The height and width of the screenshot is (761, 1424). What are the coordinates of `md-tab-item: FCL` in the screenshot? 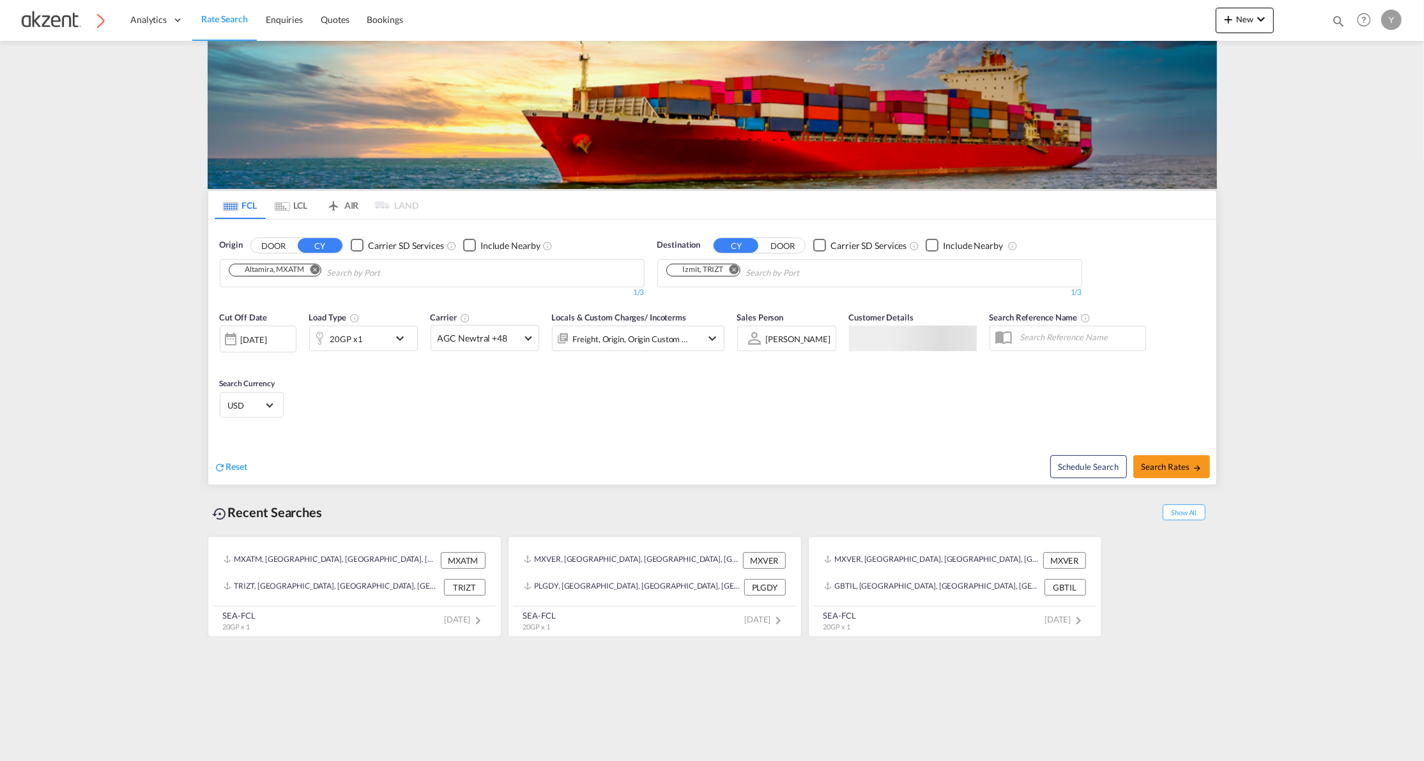 It's located at (240, 205).